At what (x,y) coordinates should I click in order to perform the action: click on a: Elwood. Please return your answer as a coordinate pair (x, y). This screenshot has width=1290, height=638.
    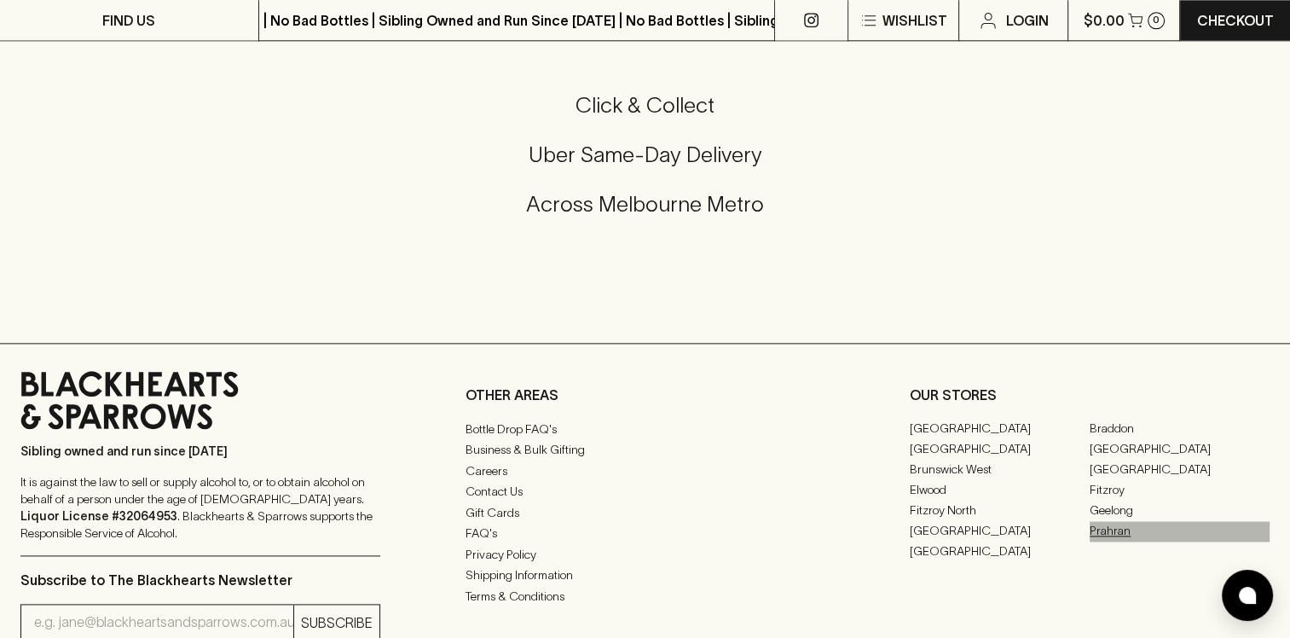
    Looking at the image, I should click on (999, 490).